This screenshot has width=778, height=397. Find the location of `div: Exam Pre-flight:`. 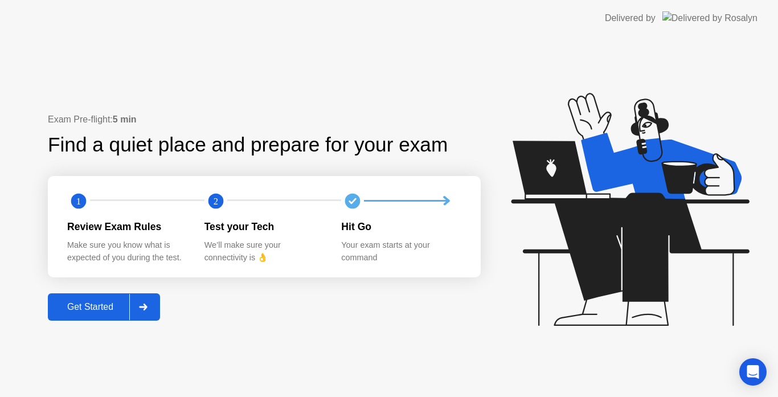

div: Exam Pre-flight: is located at coordinates (264, 120).